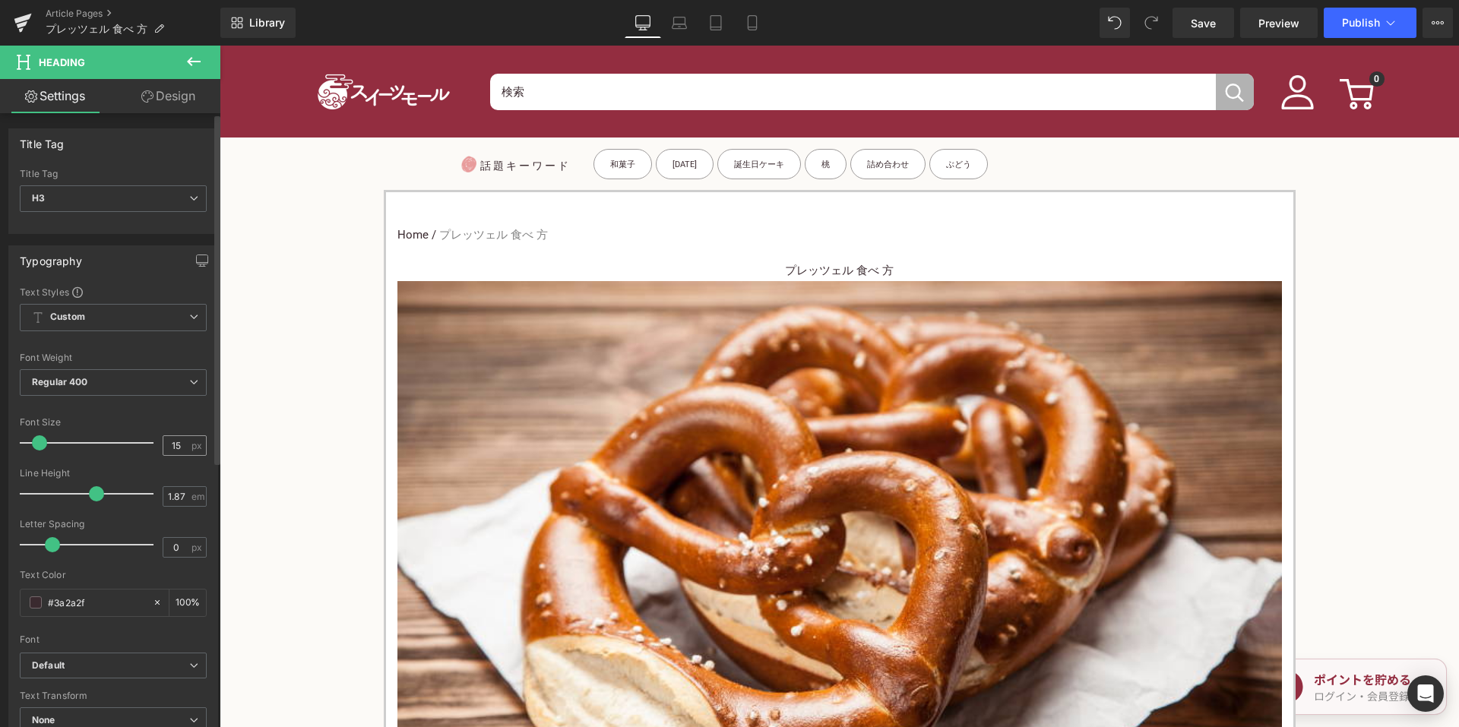  What do you see at coordinates (96, 602) in the screenshot?
I see `input: Color` at bounding box center [96, 602].